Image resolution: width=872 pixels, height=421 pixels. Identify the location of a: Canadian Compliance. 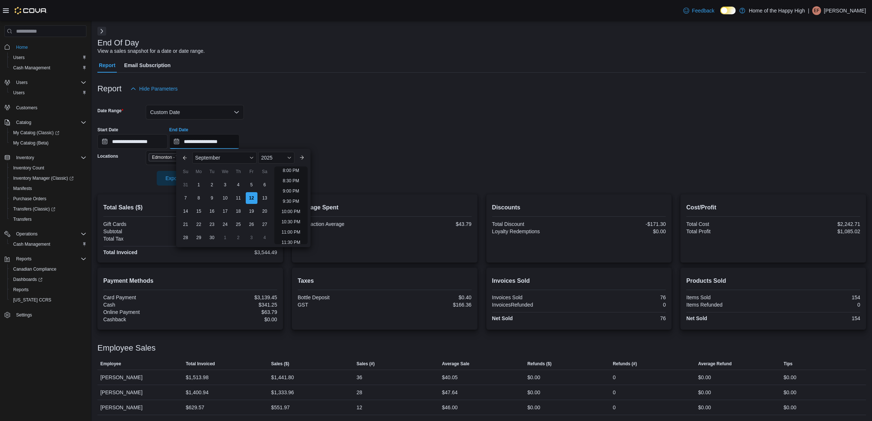
(35, 269).